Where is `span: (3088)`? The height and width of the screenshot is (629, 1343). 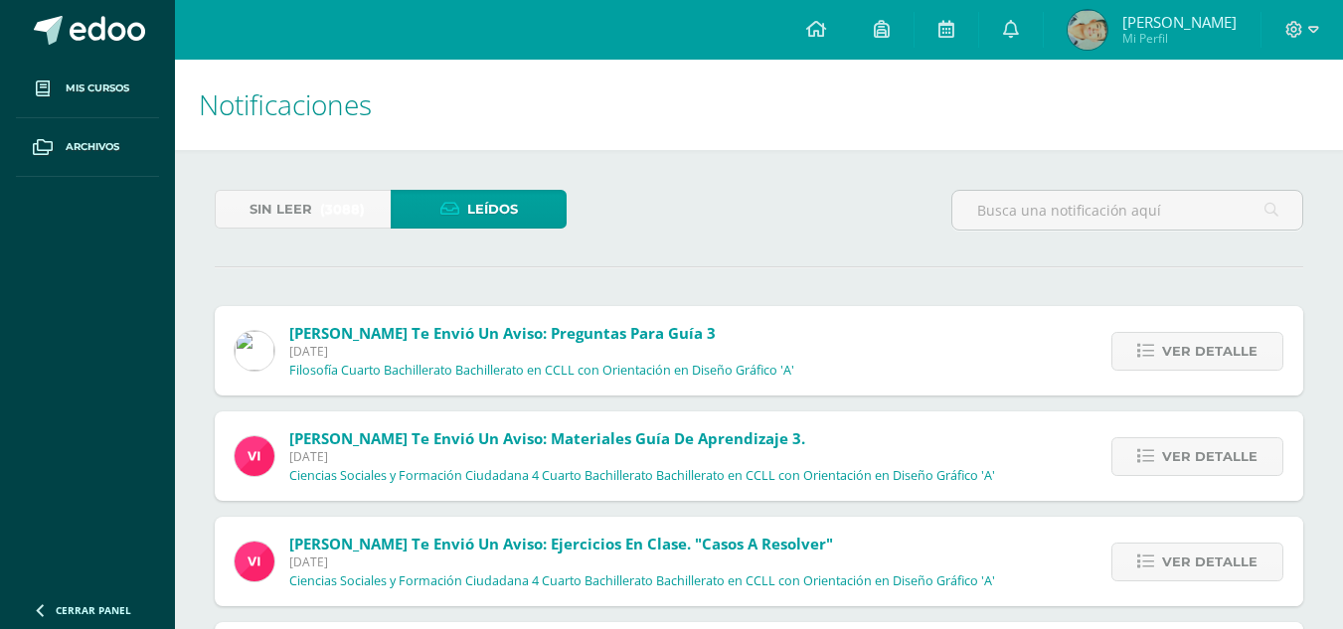 span: (3088) is located at coordinates (342, 209).